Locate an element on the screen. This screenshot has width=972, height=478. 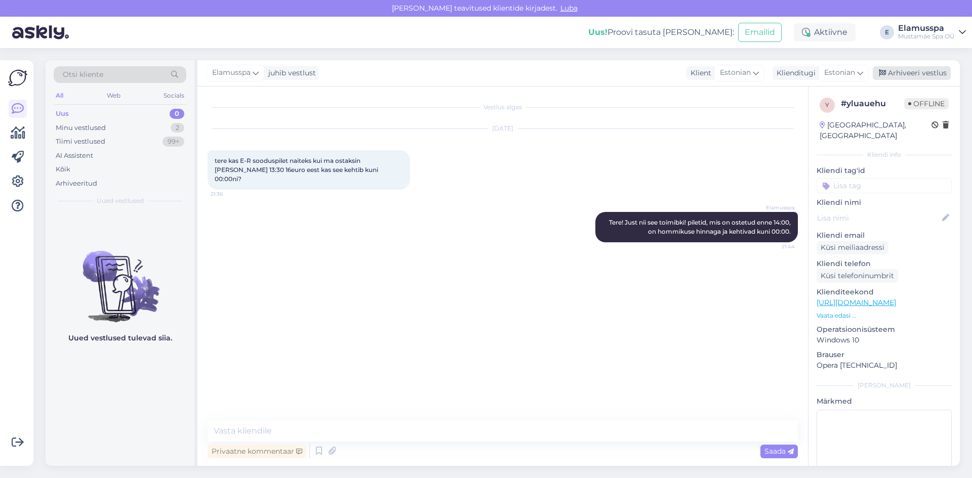
div: Vestlus algas is located at coordinates (503, 107).